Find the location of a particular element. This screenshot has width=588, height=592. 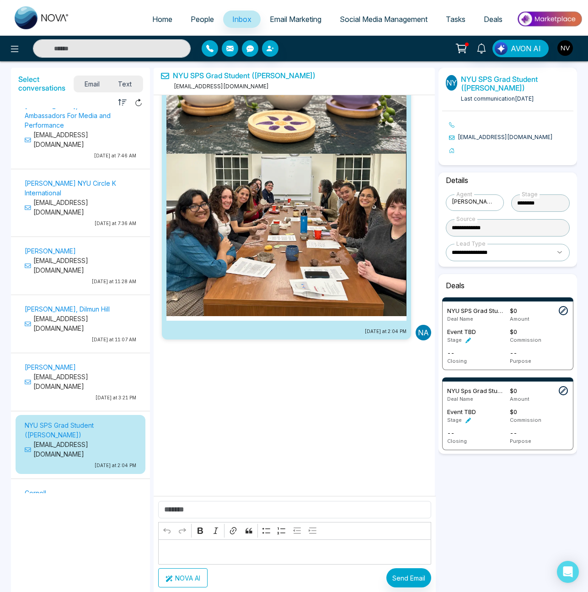

img: Nova CRM Logo is located at coordinates (42, 18).